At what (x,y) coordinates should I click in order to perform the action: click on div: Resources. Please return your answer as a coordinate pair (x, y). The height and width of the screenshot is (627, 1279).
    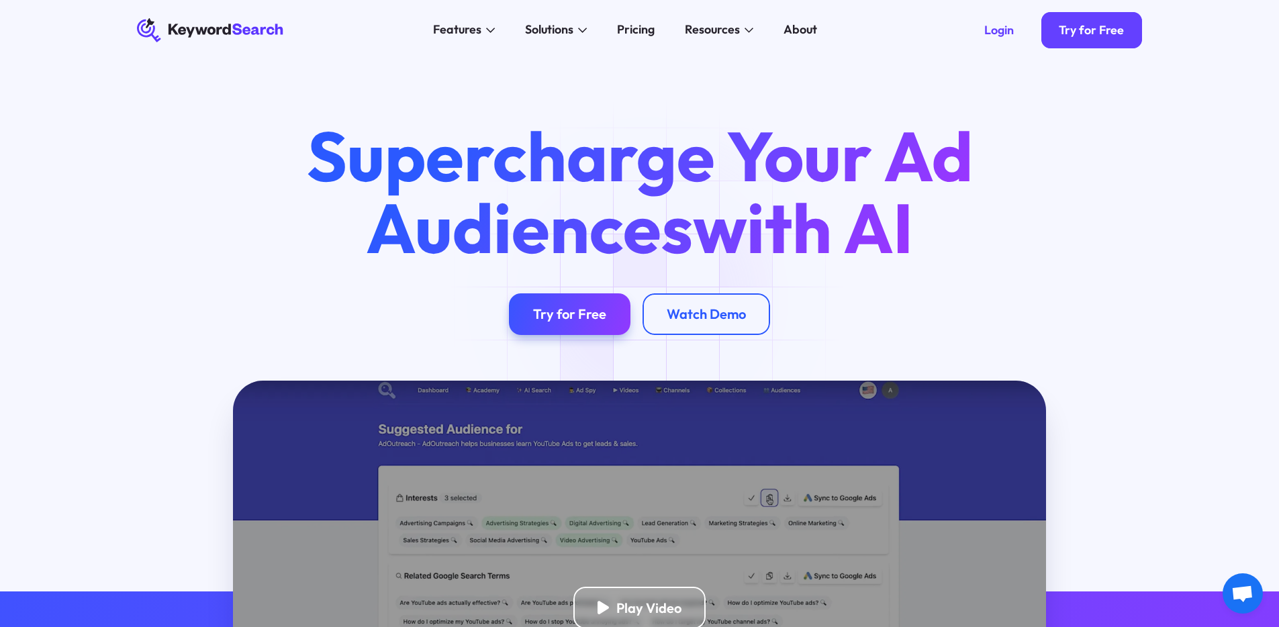
    Looking at the image, I should click on (712, 30).